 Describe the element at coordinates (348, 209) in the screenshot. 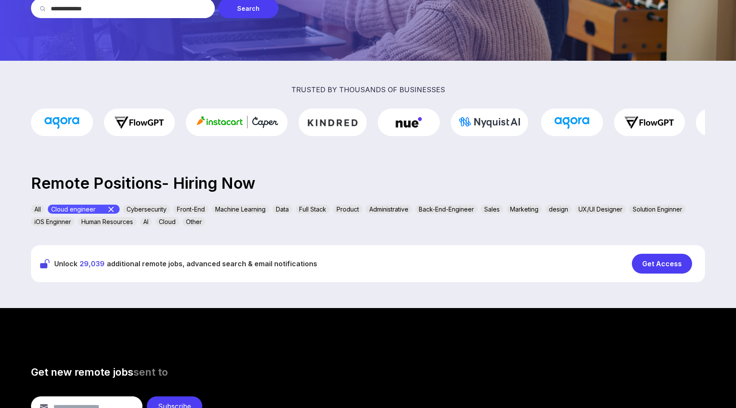

I see `div: Product` at that location.